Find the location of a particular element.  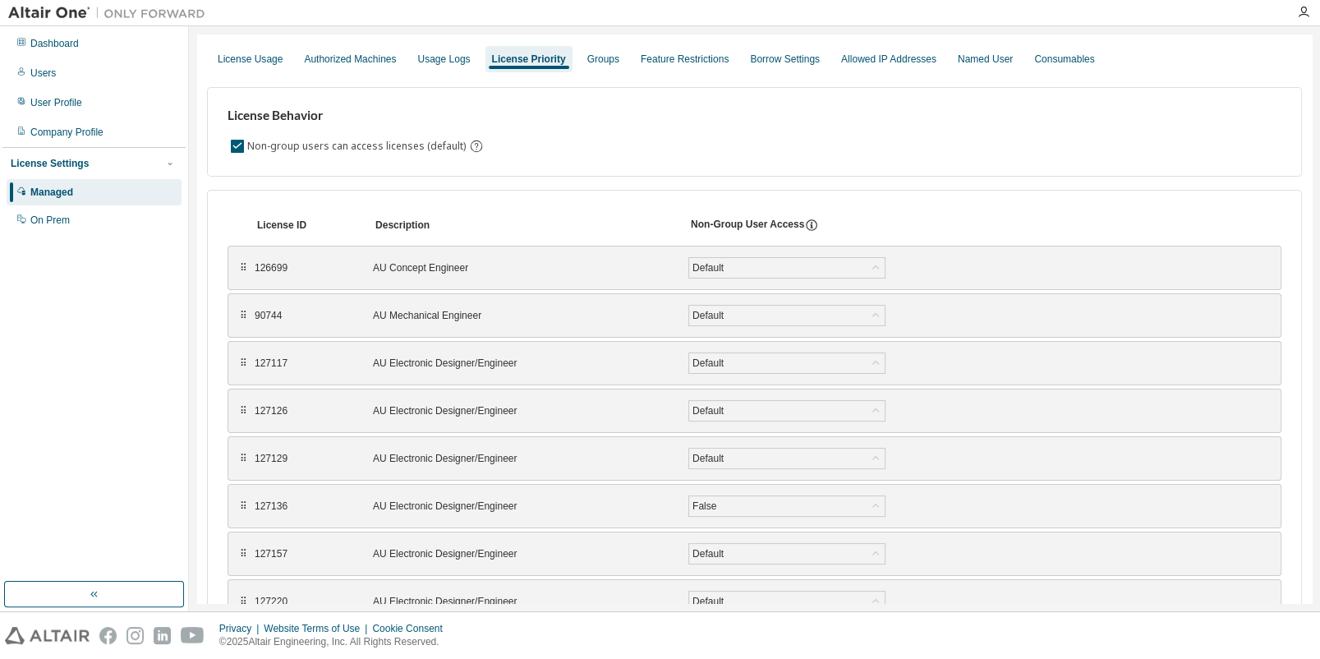

div: License Settings is located at coordinates (49, 163).